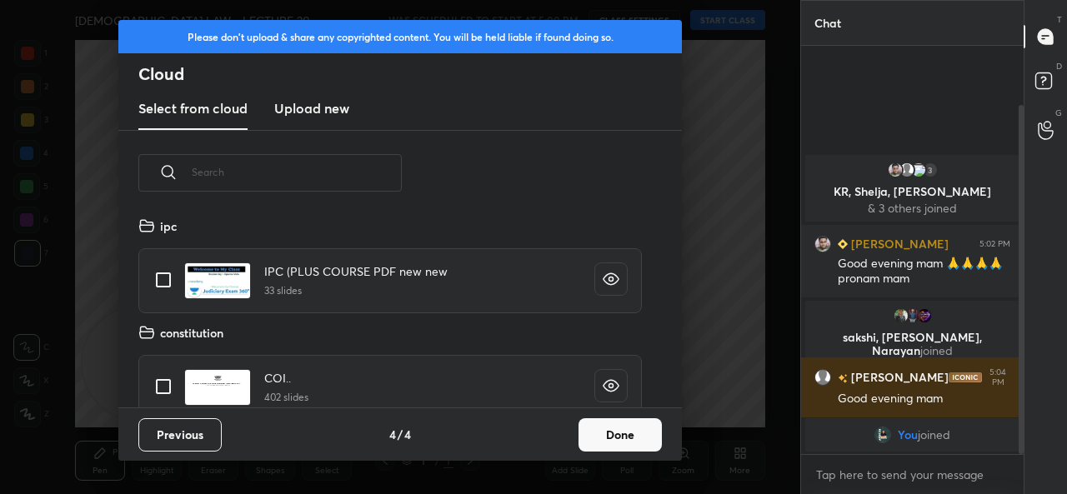  What do you see at coordinates (965, 378) in the screenshot?
I see `img: iconic-dark.1390631f.png` at bounding box center [965, 378].